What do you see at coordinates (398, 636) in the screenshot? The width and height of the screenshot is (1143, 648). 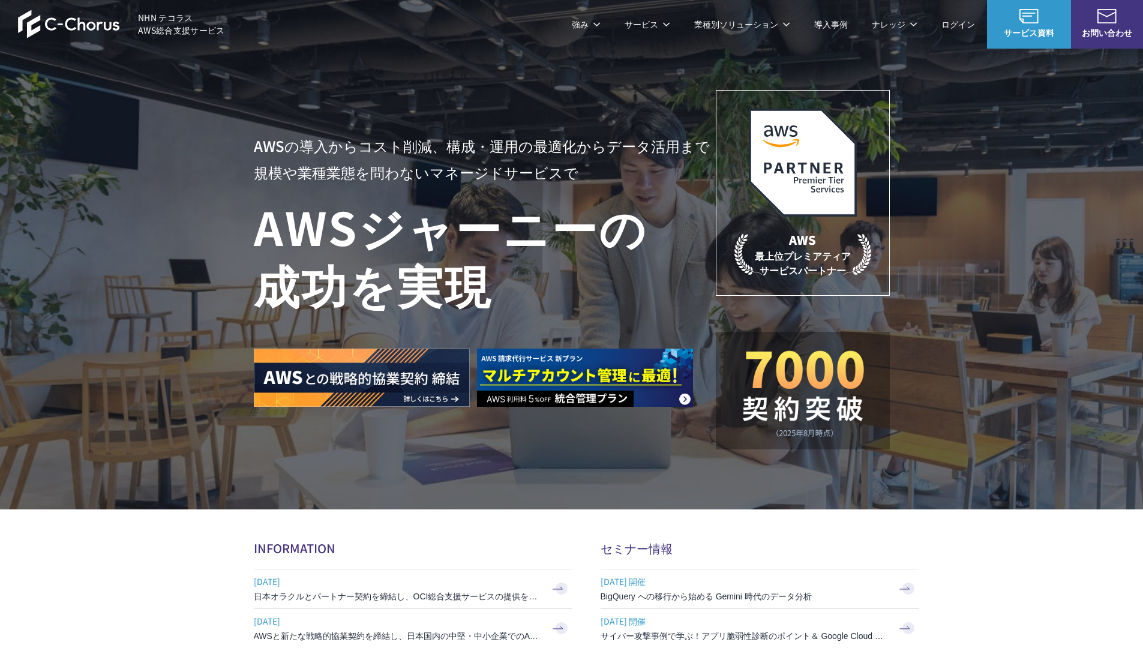 I see `h3: AWSと新たな戦略的協業契約を締結し、日本国内の中堅・中小企業でのAWS活用を加速` at bounding box center [398, 636].